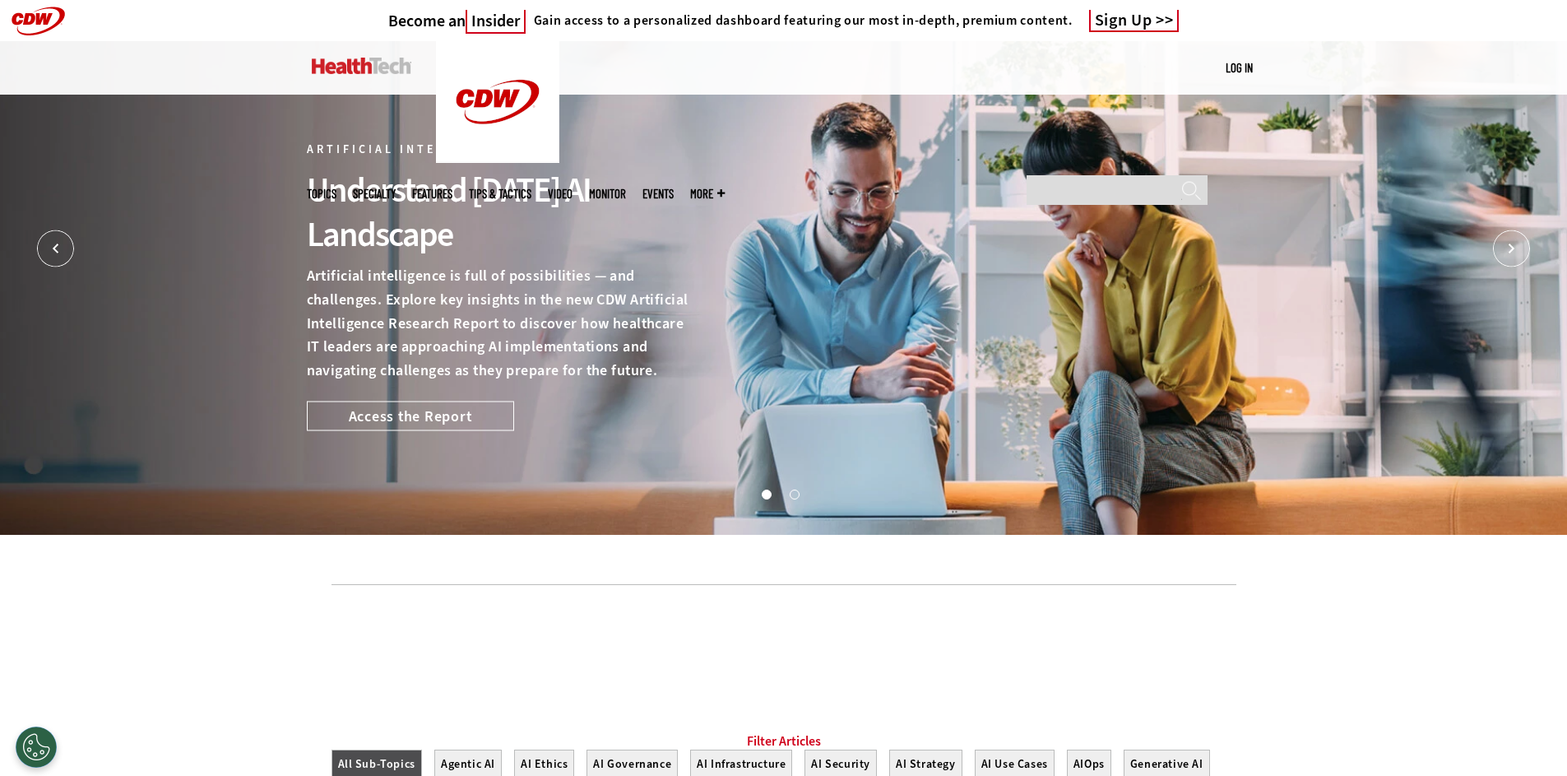 This screenshot has height=776, width=1567. I want to click on span: Specialty, so click(374, 193).